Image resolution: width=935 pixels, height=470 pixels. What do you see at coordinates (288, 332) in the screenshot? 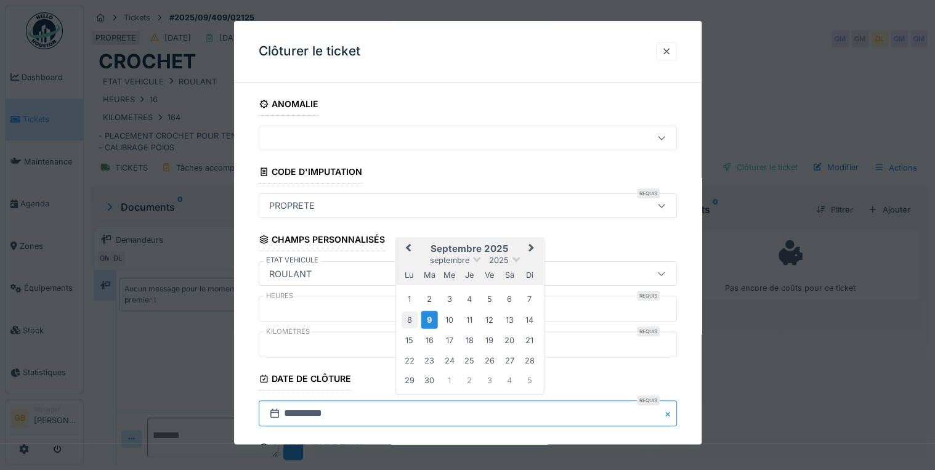
I see `label: KILOMETRES` at bounding box center [288, 332].